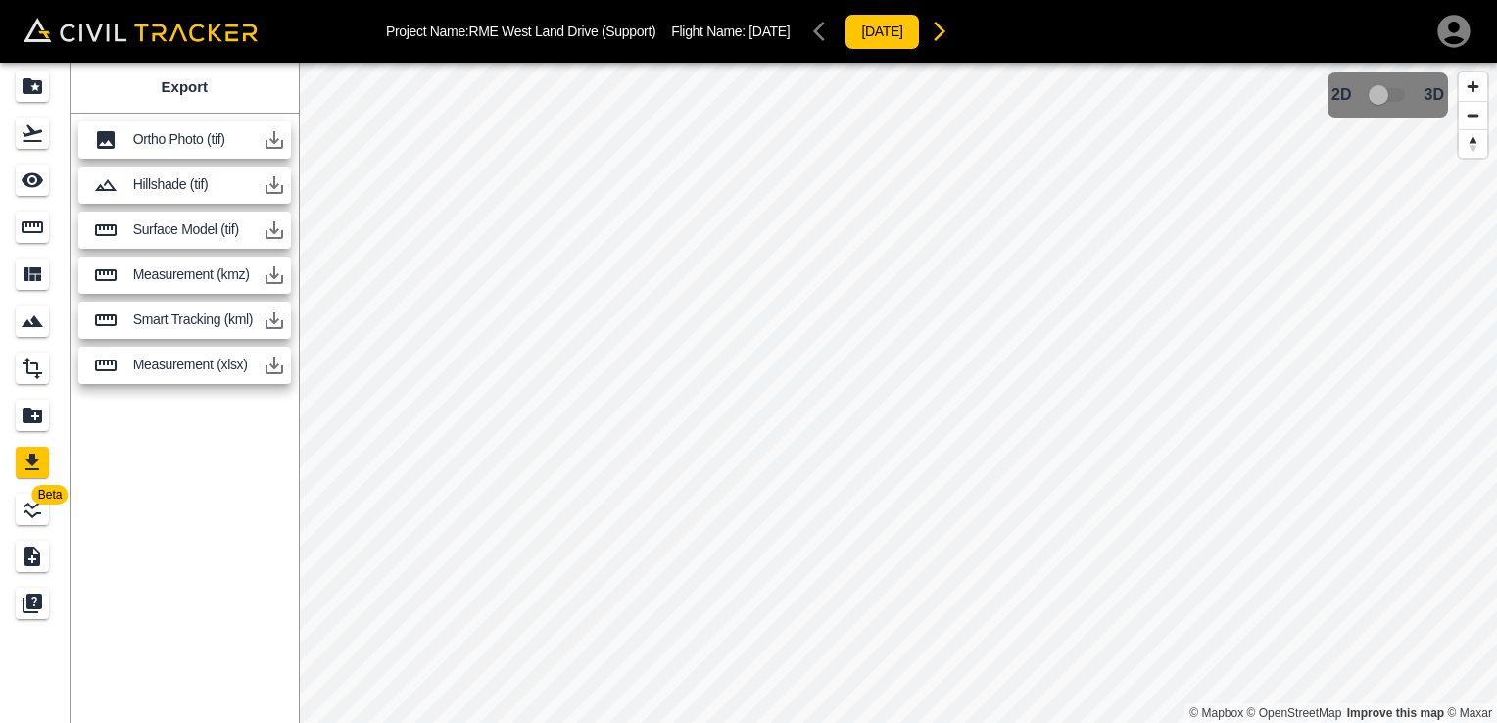 This screenshot has height=723, width=1497. What do you see at coordinates (1294, 713) in the screenshot?
I see `a: OpenStreetMap` at bounding box center [1294, 713].